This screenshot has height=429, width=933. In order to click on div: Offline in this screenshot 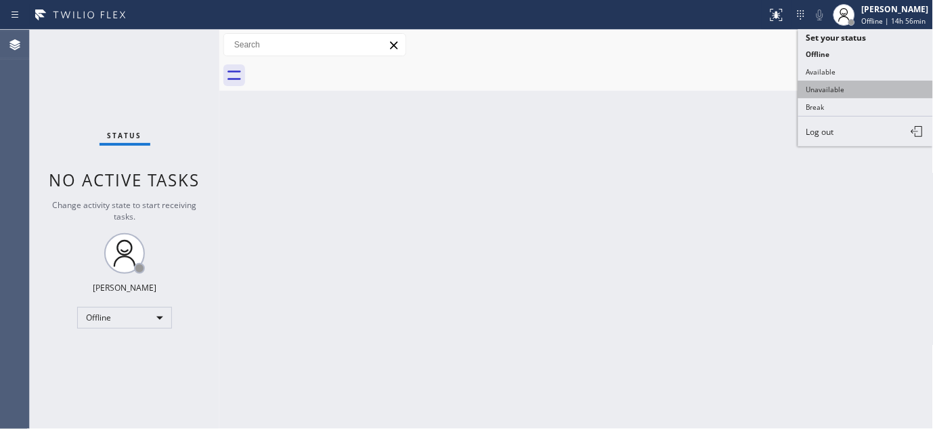, I will do `click(125, 318)`.